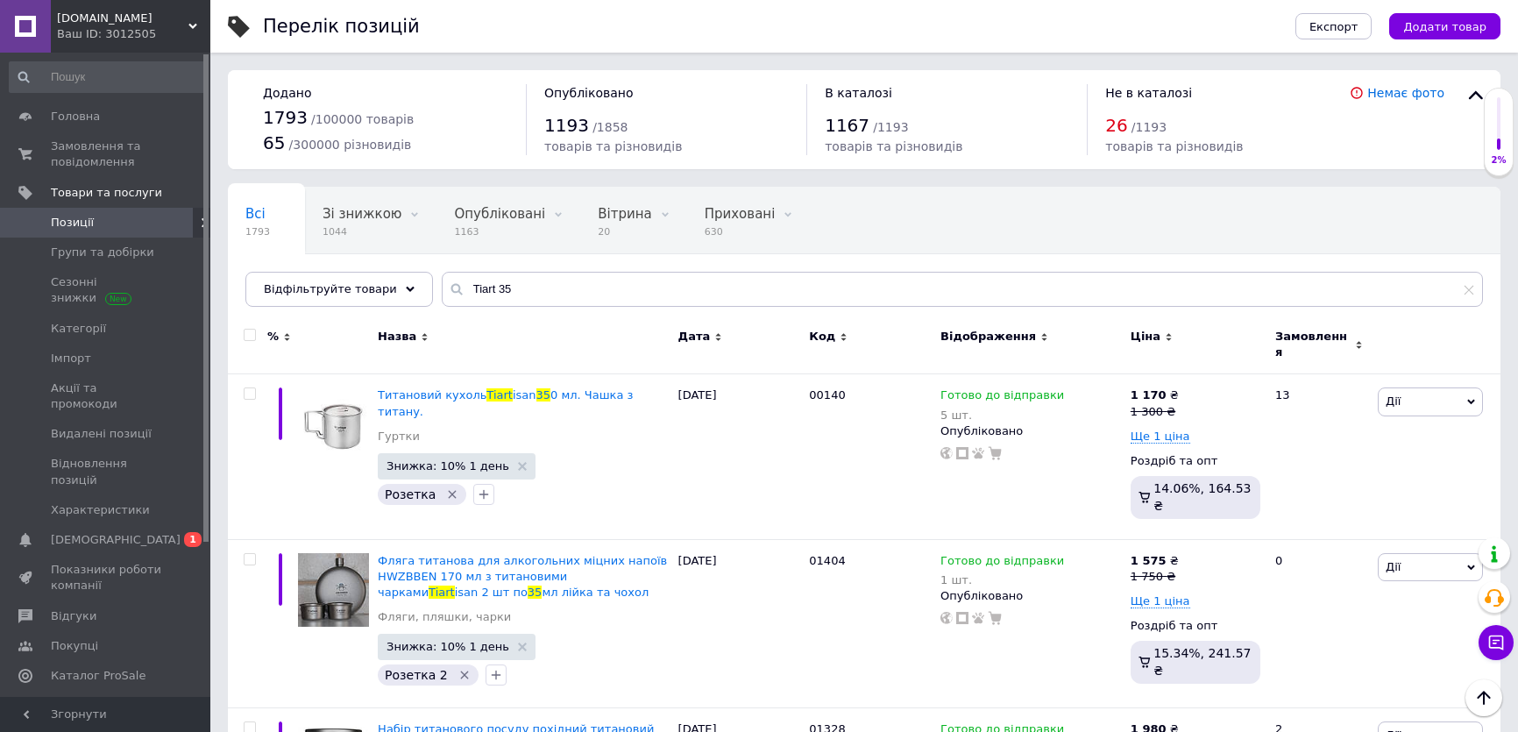 This screenshot has width=1518, height=732. Describe the element at coordinates (333, 423) in the screenshot. I see `img: Титановая кружка Tiartisan 350 мл. Чашка из титана.` at that location.